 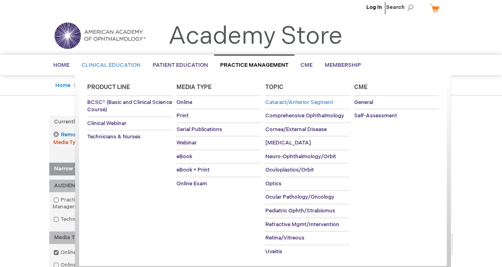 I want to click on span: Neuro-Ophthalmology/Orbit, so click(x=300, y=156).